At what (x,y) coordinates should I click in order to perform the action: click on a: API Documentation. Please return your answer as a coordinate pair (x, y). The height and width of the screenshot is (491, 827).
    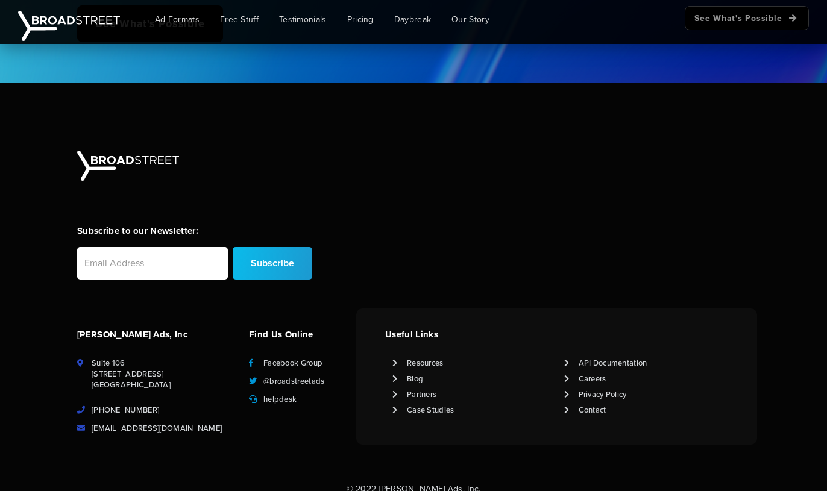
    Looking at the image, I should click on (613, 363).